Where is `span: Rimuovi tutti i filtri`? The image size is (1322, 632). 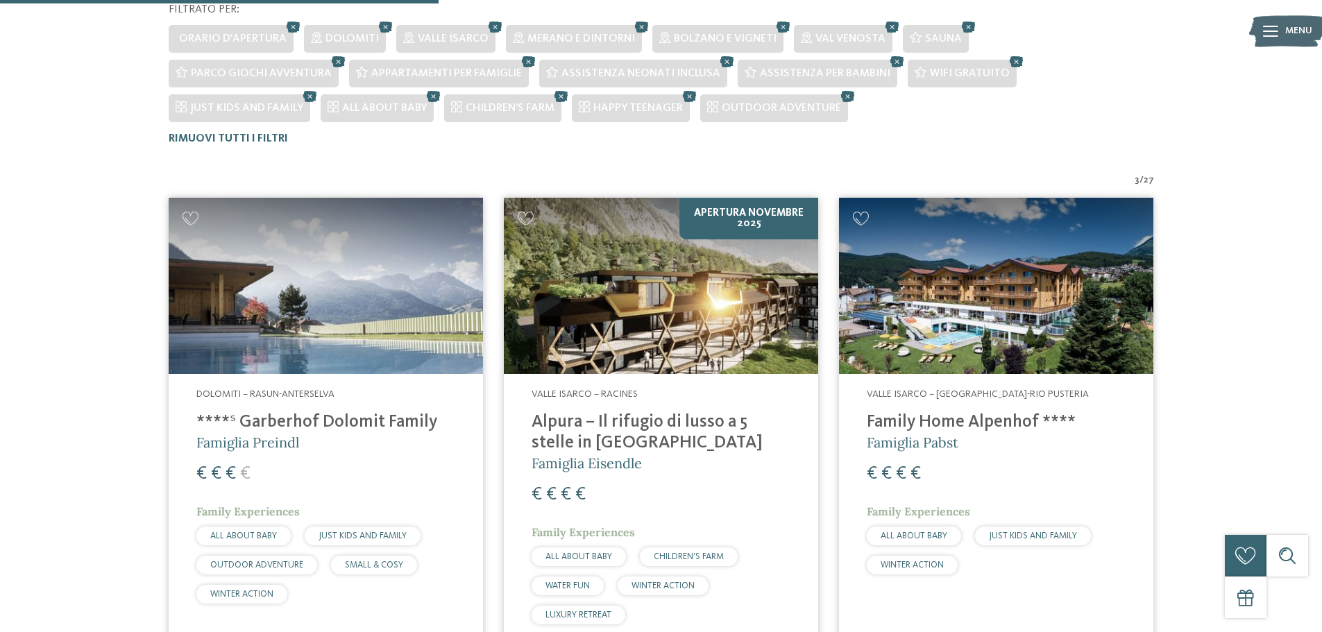
span: Rimuovi tutti i filtri is located at coordinates (228, 139).